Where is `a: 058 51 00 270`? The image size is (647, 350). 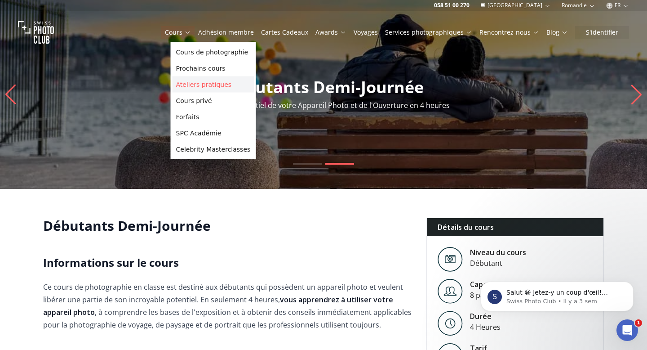 a: 058 51 00 270 is located at coordinates (452, 5).